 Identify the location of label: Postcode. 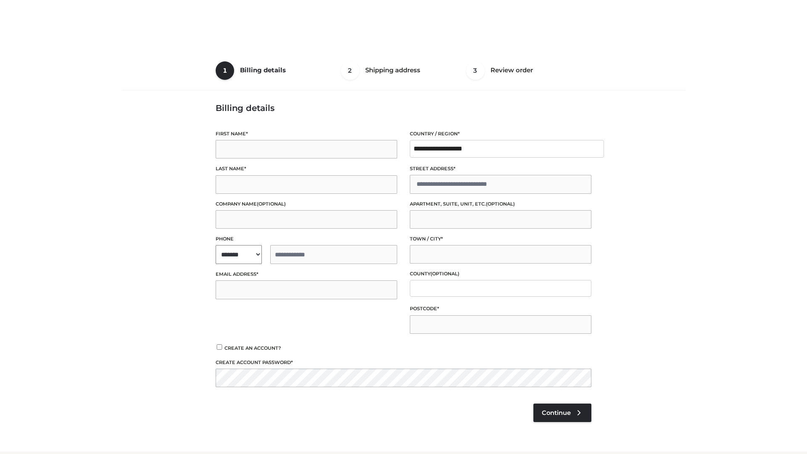
(501, 309).